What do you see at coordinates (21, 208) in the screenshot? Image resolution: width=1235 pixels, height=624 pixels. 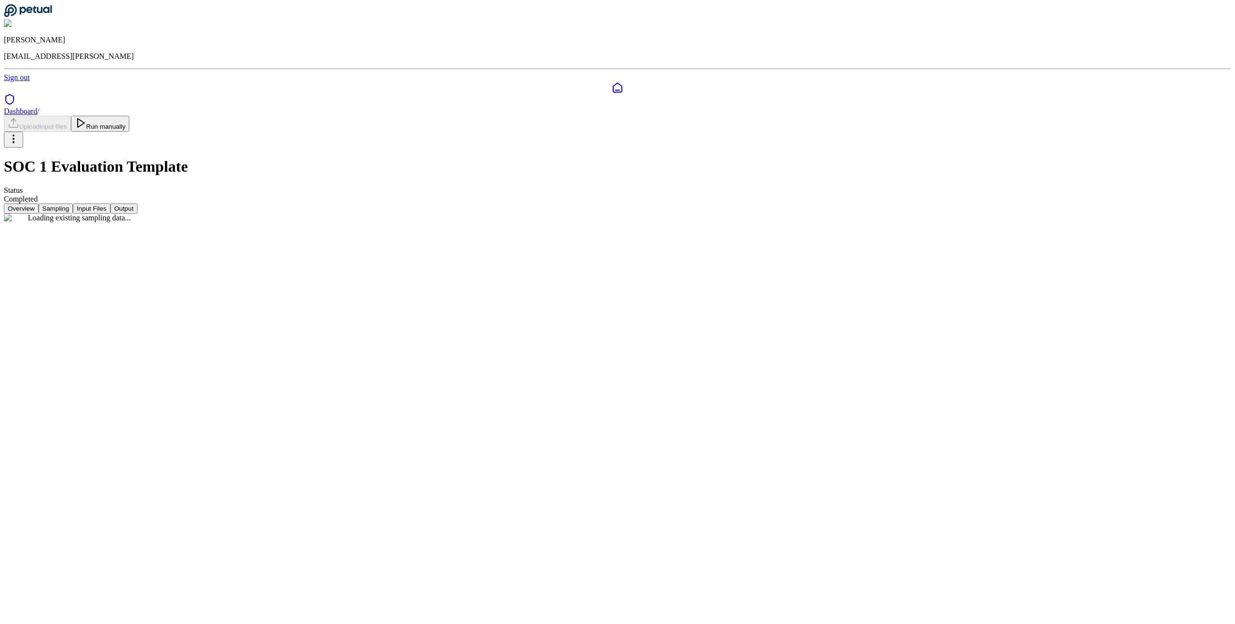 I see `button: Overview` at bounding box center [21, 208].